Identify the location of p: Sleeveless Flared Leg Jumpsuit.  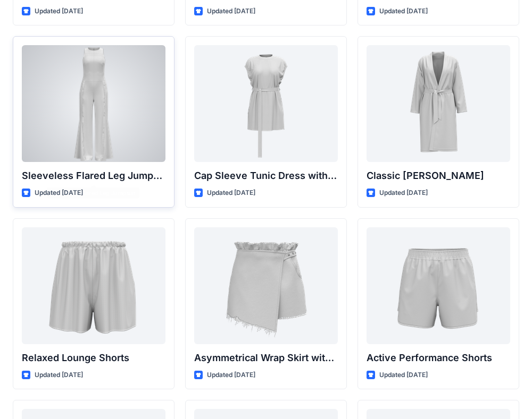
(94, 176).